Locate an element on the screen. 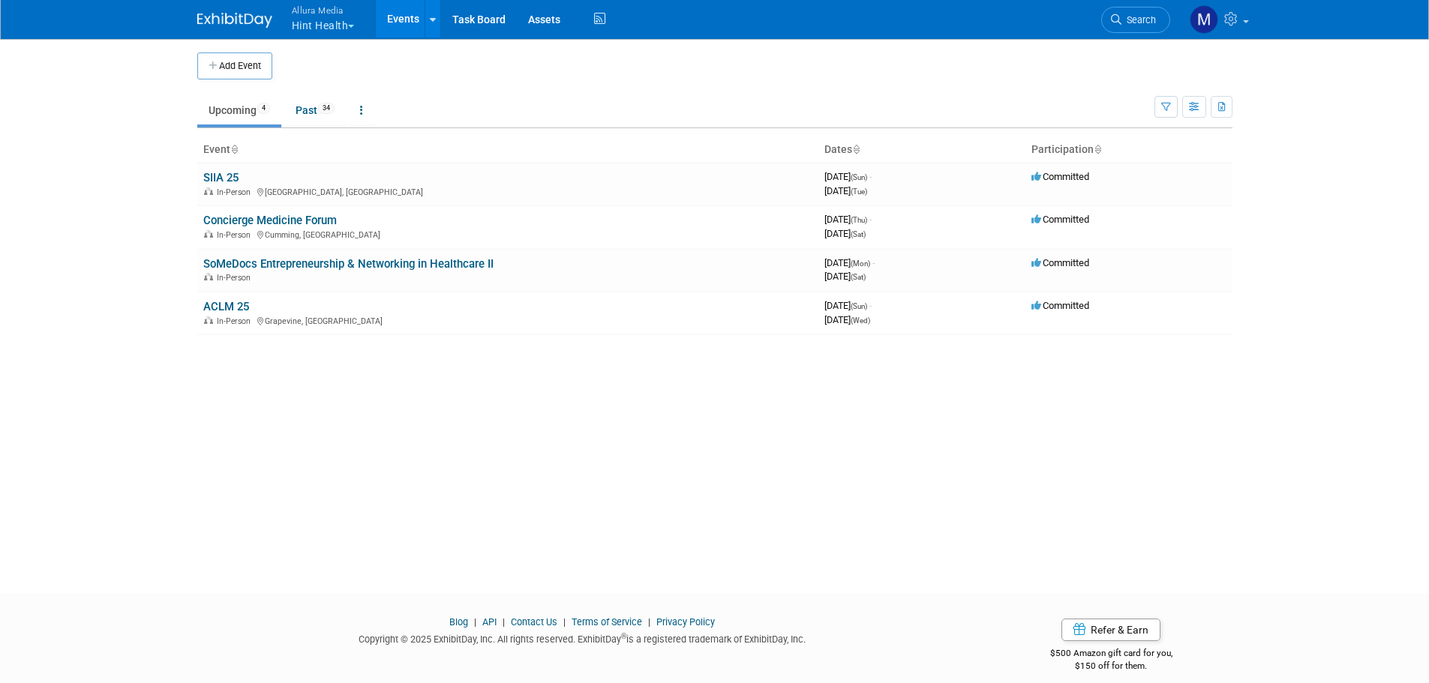 This screenshot has height=683, width=1429. a: Terms of Service is located at coordinates (607, 622).